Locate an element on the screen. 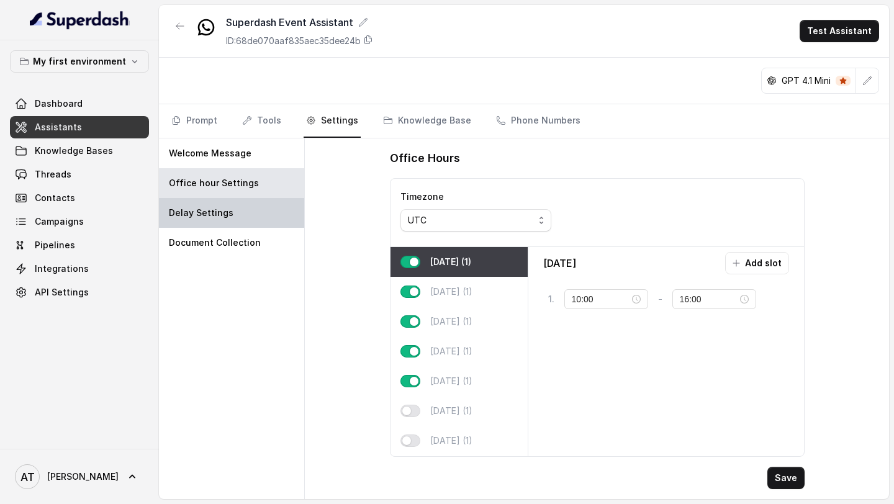  p: ID: 68de070aaf835aec35dee24b is located at coordinates (293, 41).